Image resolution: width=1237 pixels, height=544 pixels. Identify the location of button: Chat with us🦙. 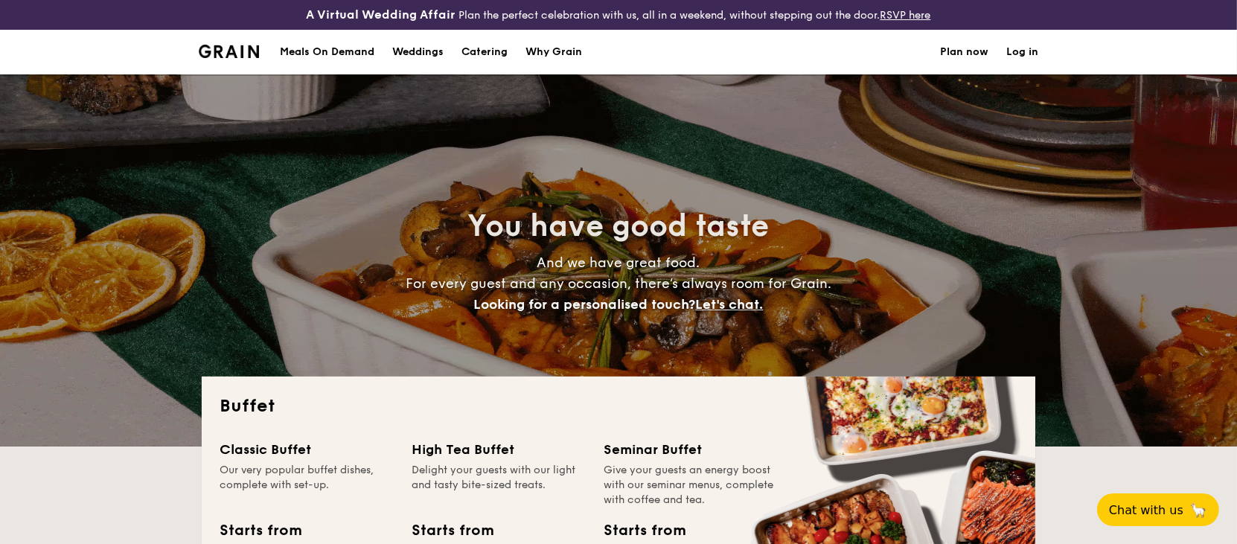
(1158, 510).